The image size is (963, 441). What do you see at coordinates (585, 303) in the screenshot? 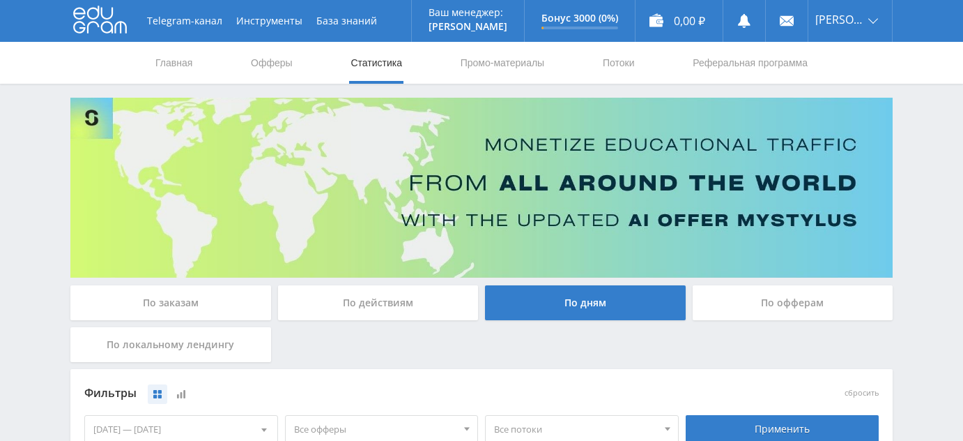
I see `div: По дням` at bounding box center [585, 303].